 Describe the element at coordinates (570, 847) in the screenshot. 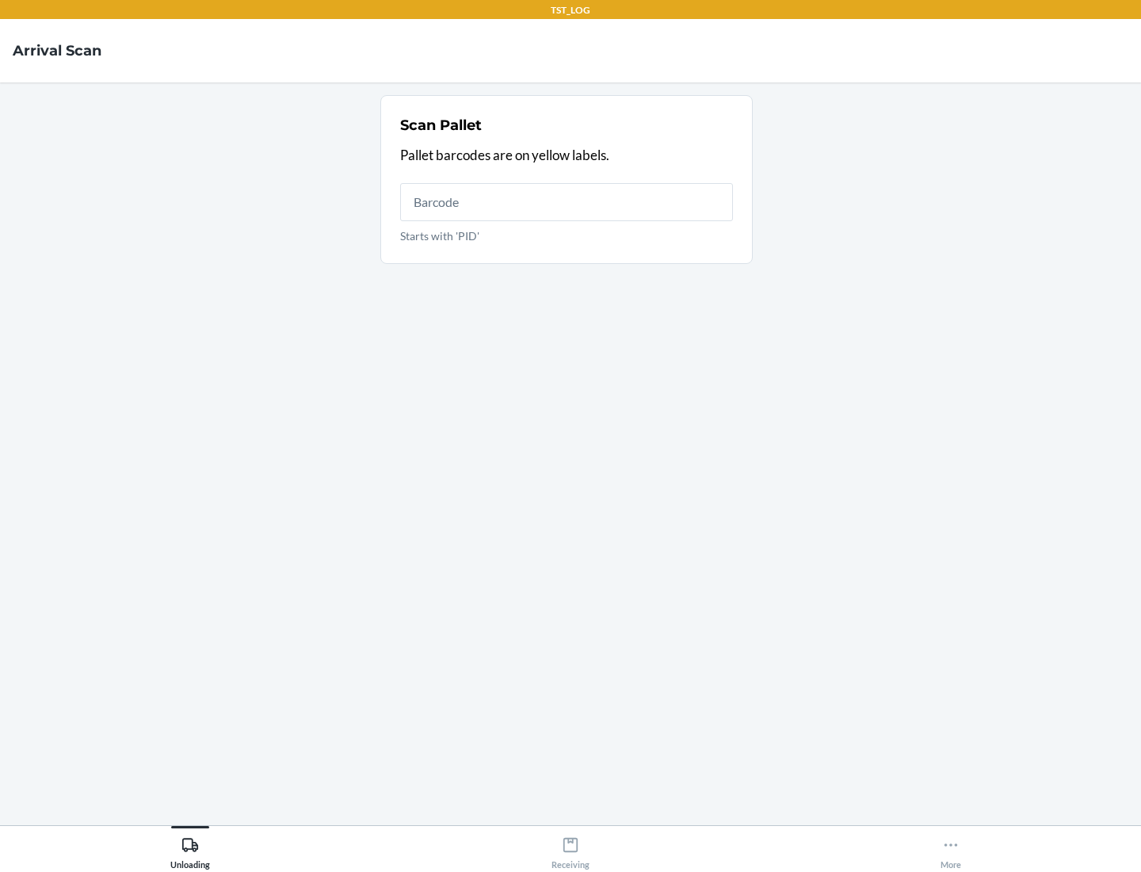

I see `button: Receiving` at that location.